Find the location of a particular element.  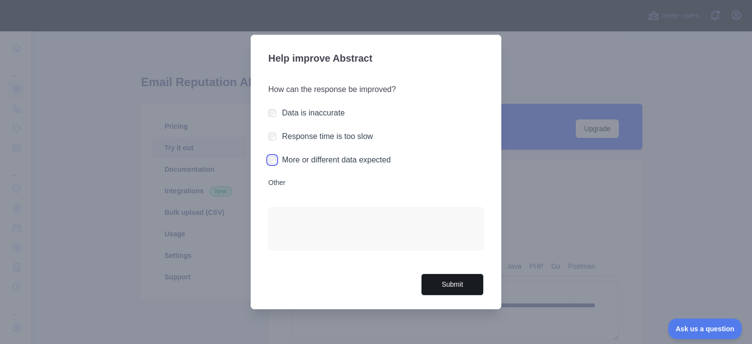

label: Data is inaccurate is located at coordinates (313, 113).